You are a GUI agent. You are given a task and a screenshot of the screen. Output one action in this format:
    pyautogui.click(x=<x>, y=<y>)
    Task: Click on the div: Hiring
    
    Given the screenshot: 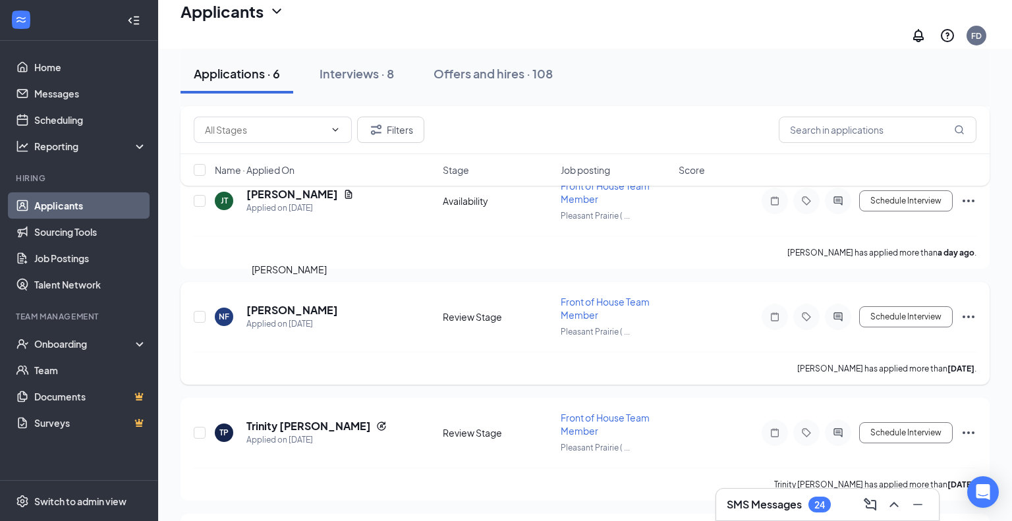 What is the action you would take?
    pyautogui.click(x=80, y=178)
    